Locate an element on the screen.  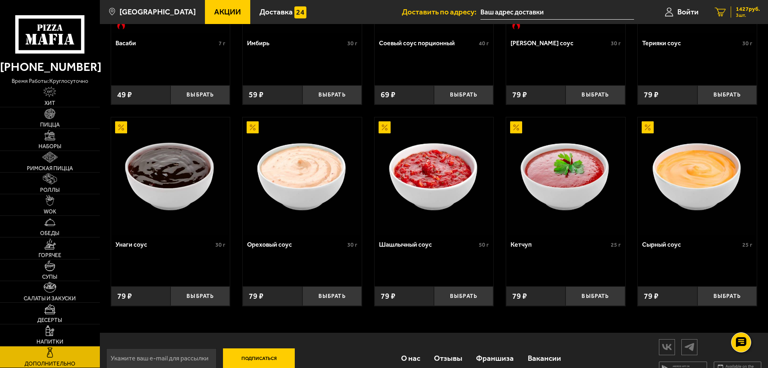
img: vk is located at coordinates (667, 347).